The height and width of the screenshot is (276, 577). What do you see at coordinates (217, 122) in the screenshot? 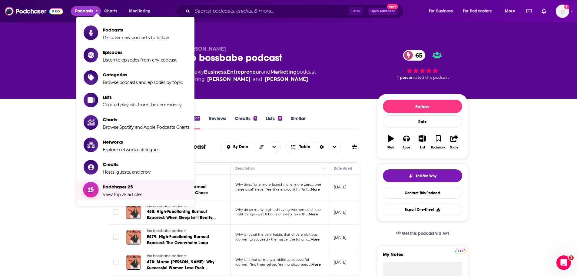
I see `a: Reviews` at bounding box center [217, 122].